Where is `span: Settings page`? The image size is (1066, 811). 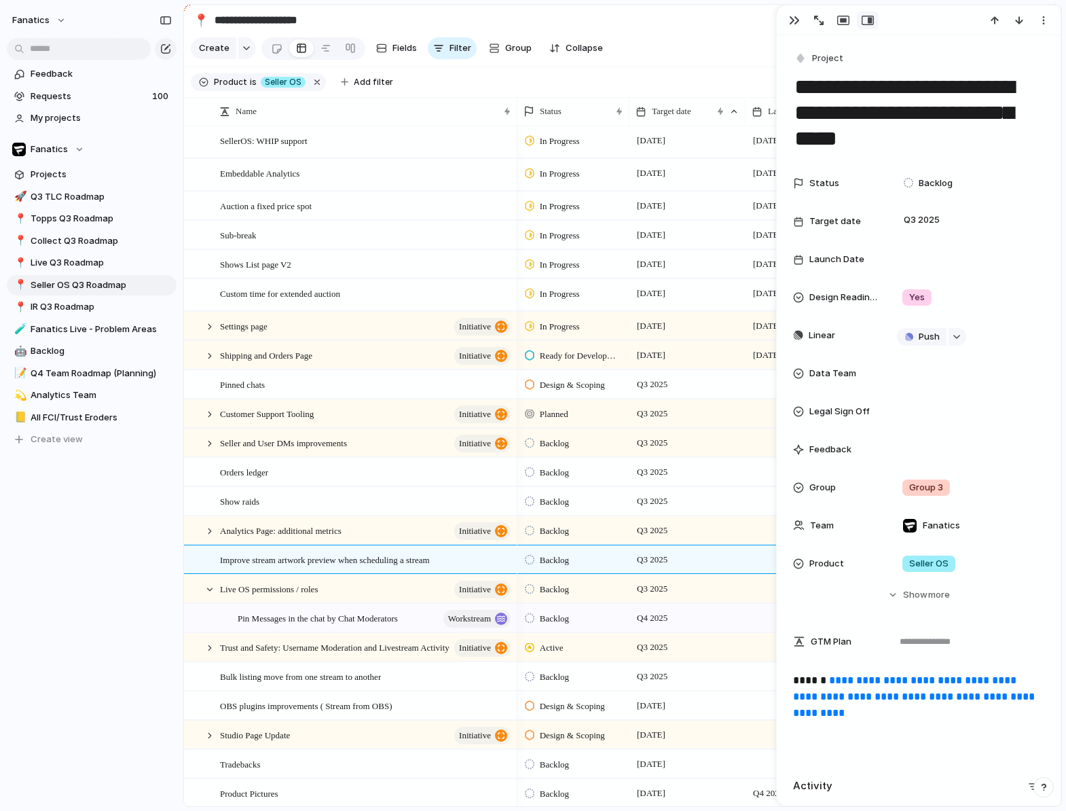 span: Settings page is located at coordinates (244, 325).